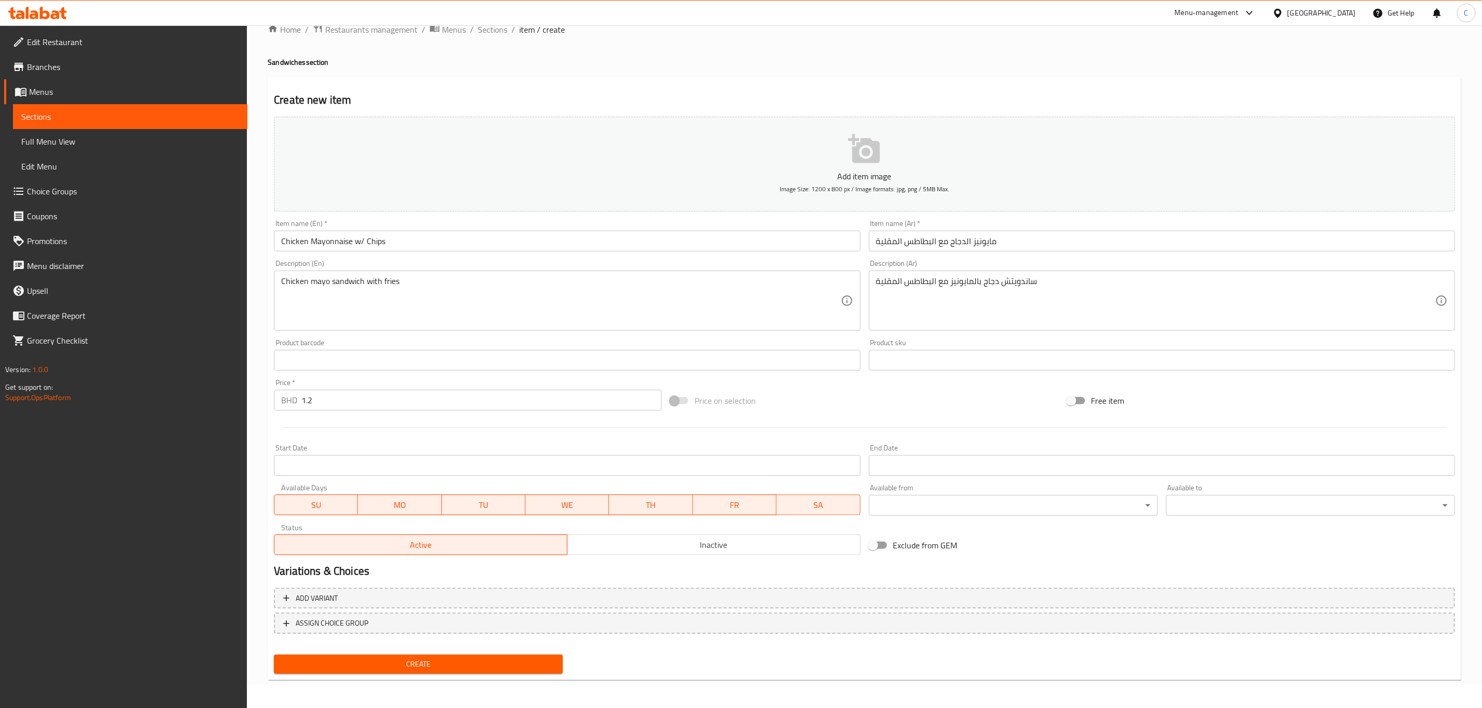 Image resolution: width=1482 pixels, height=708 pixels. Describe the element at coordinates (714, 545) in the screenshot. I see `button: Inactive` at that location.